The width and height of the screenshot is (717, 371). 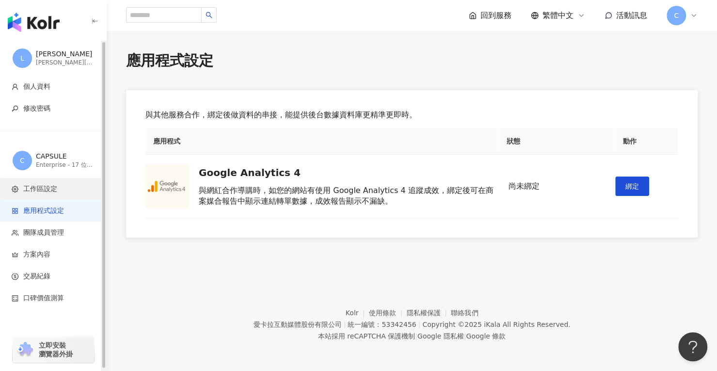 I want to click on button: 綁定, so click(x=633, y=186).